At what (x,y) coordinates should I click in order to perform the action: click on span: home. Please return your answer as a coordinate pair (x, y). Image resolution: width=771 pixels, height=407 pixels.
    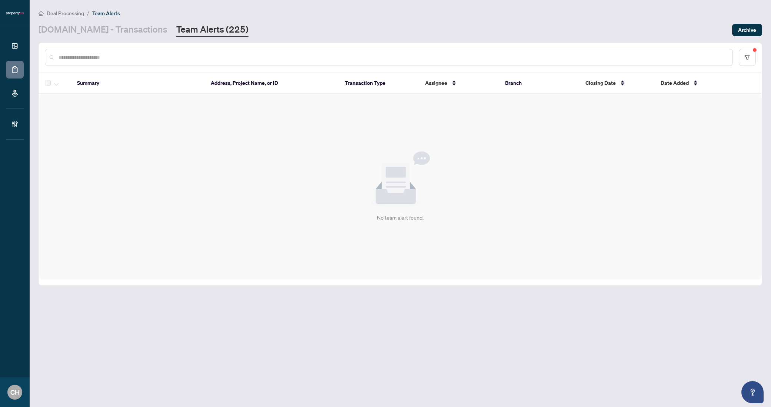
    Looking at the image, I should click on (41, 13).